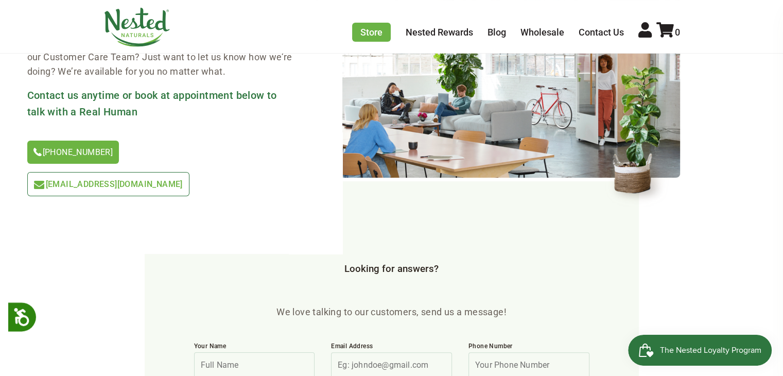  I want to click on p: Need help with an order? Want to speak to a real human on our Customer Care Team? Just want to le..., so click(160, 57).